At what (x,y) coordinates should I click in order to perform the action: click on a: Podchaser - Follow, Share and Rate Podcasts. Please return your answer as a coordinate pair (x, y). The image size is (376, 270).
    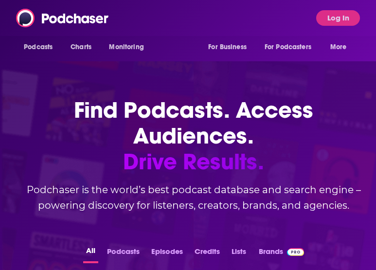
    Looking at the image, I should click on (63, 18).